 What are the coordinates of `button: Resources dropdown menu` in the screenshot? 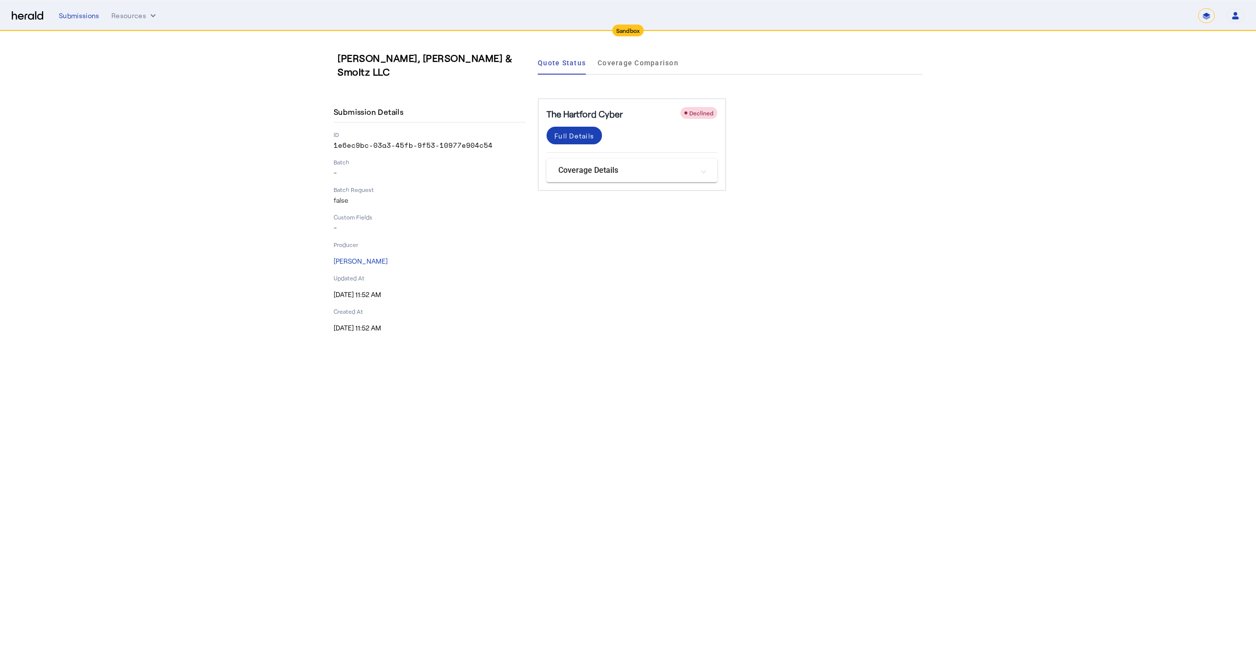 It's located at (134, 16).